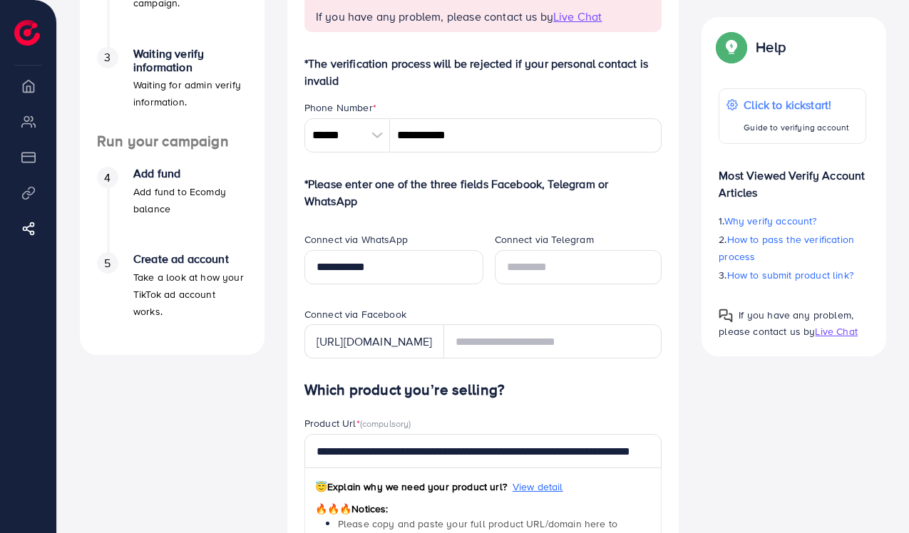 The height and width of the screenshot is (533, 909). Describe the element at coordinates (483, 72) in the screenshot. I see `p: *The verification process will be rejected if your personal contact is invalid` at that location.